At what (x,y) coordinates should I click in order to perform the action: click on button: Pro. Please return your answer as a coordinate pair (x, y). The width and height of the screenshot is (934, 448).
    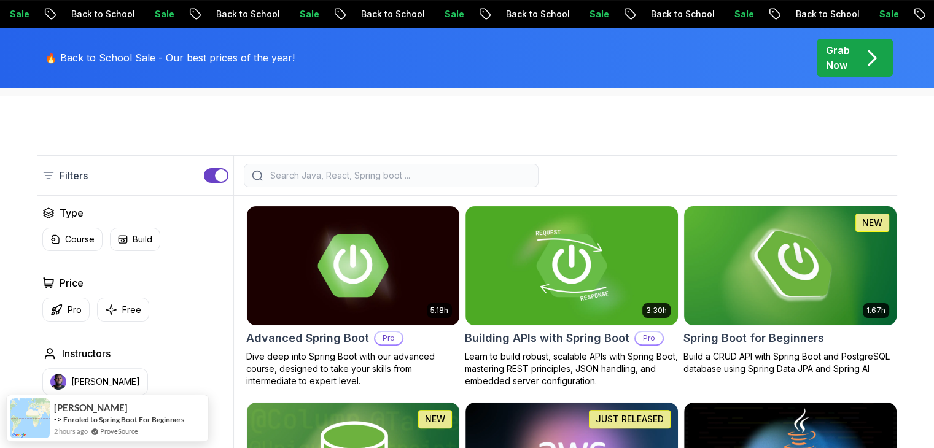
    Looking at the image, I should click on (66, 309).